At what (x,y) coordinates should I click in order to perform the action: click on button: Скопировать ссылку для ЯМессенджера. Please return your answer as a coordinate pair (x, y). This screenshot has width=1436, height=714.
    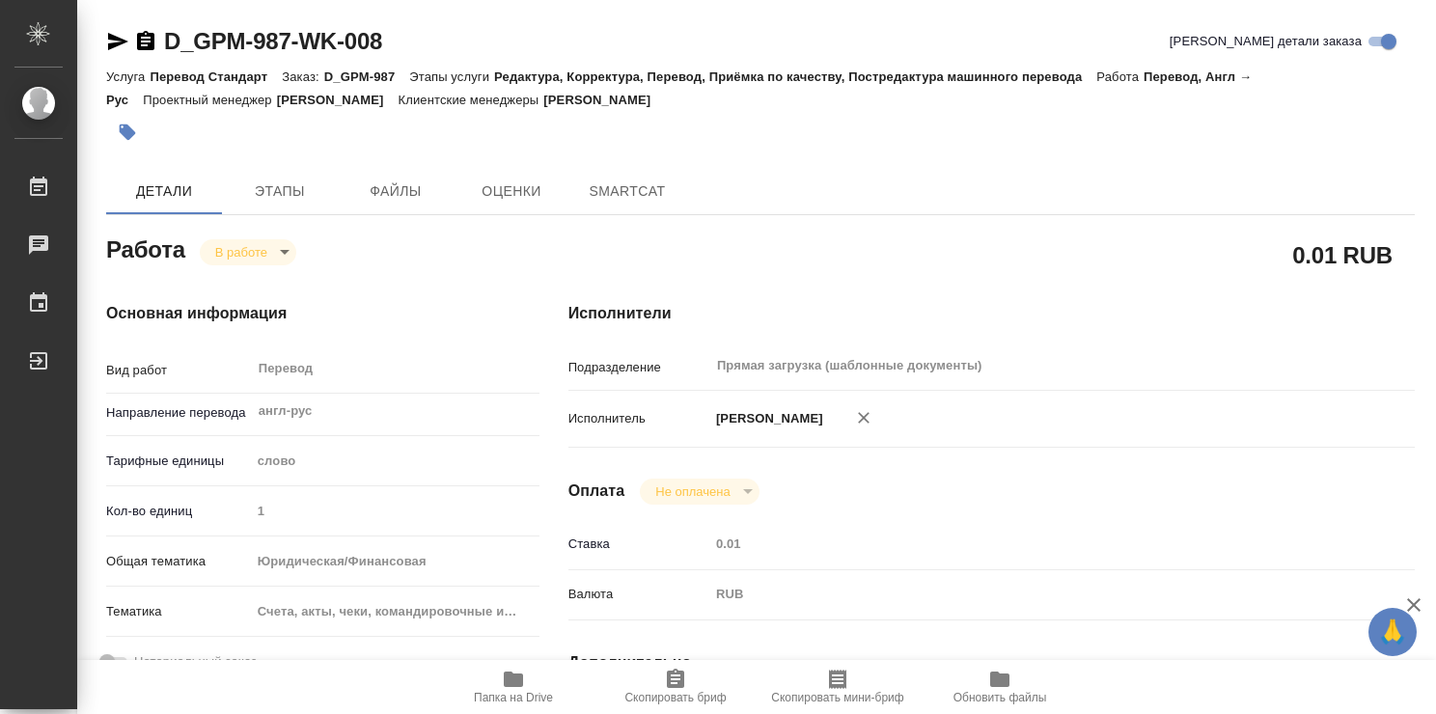
    Looking at the image, I should click on (118, 41).